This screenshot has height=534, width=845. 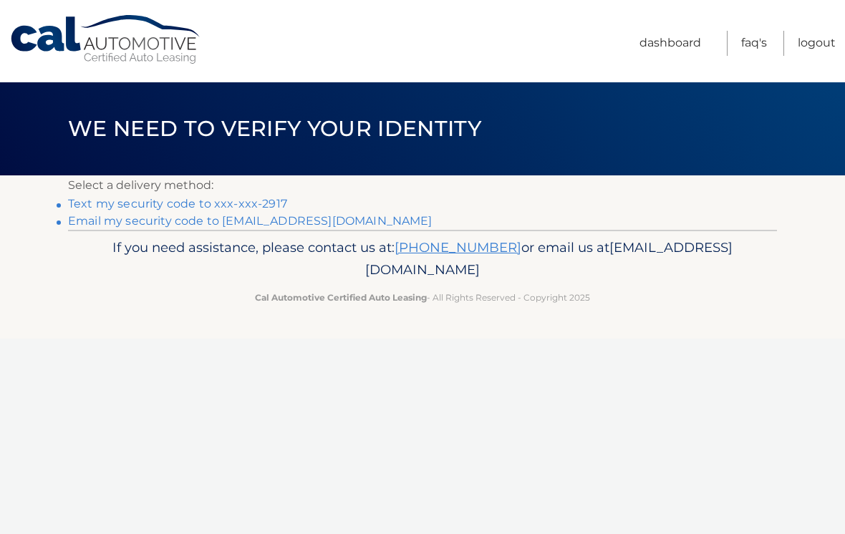 What do you see at coordinates (754, 43) in the screenshot?
I see `a: FAQ's` at bounding box center [754, 43].